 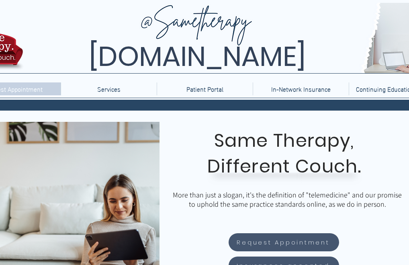 What do you see at coordinates (108, 89) in the screenshot?
I see `div: Services` at bounding box center [108, 89].